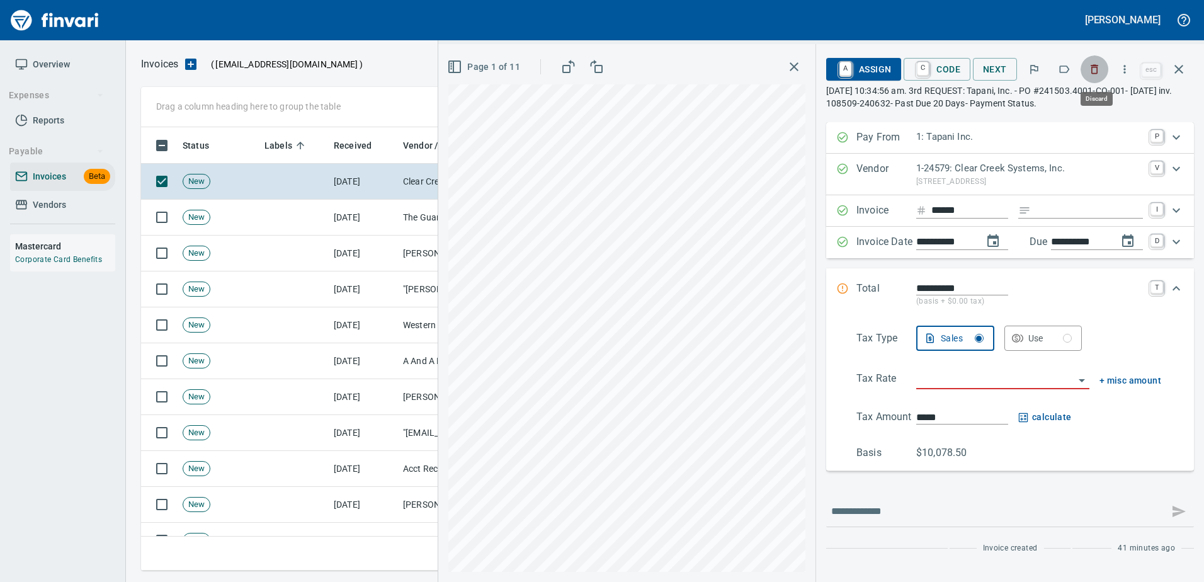  Describe the element at coordinates (1127, 241) in the screenshot. I see `button: change due date` at that location.